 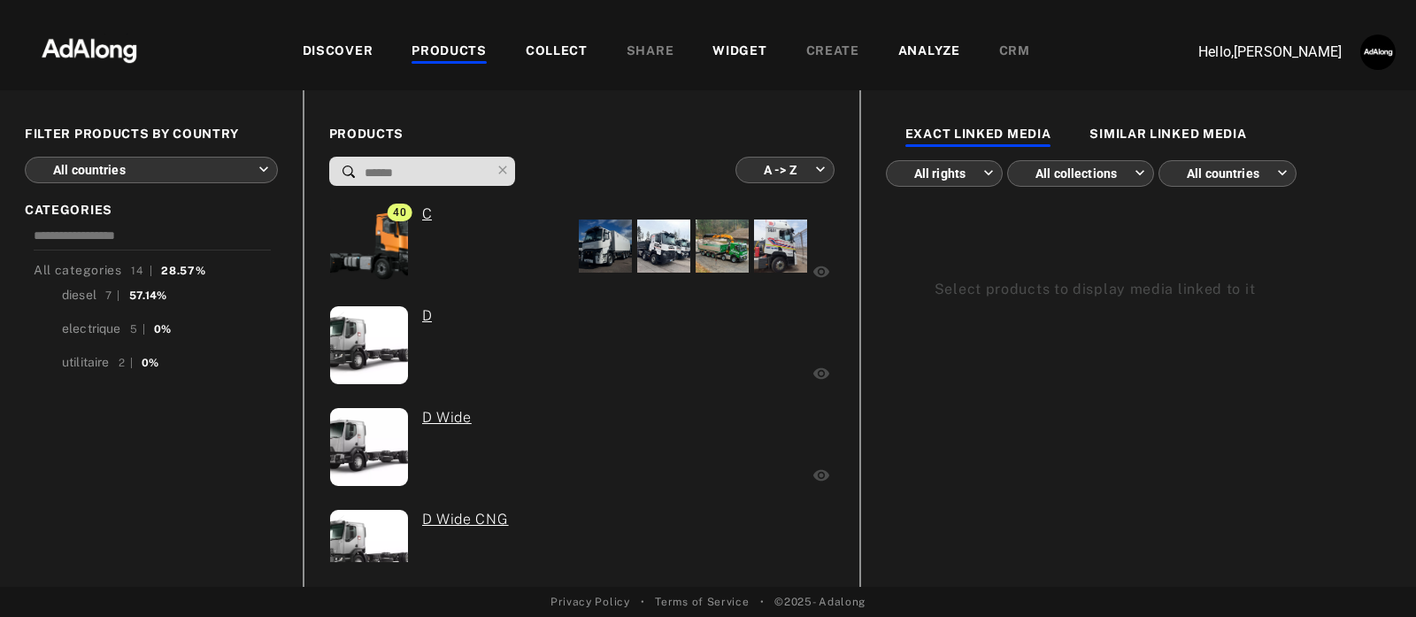 What do you see at coordinates (86, 362) in the screenshot?
I see `div: utilitaire` at bounding box center [86, 362].